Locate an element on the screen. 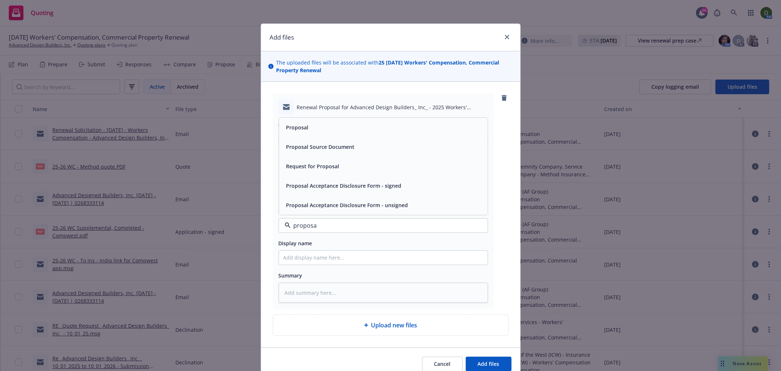 Image resolution: width=781 pixels, height=371 pixels. span: Request for Proposal is located at coordinates (313, 166).